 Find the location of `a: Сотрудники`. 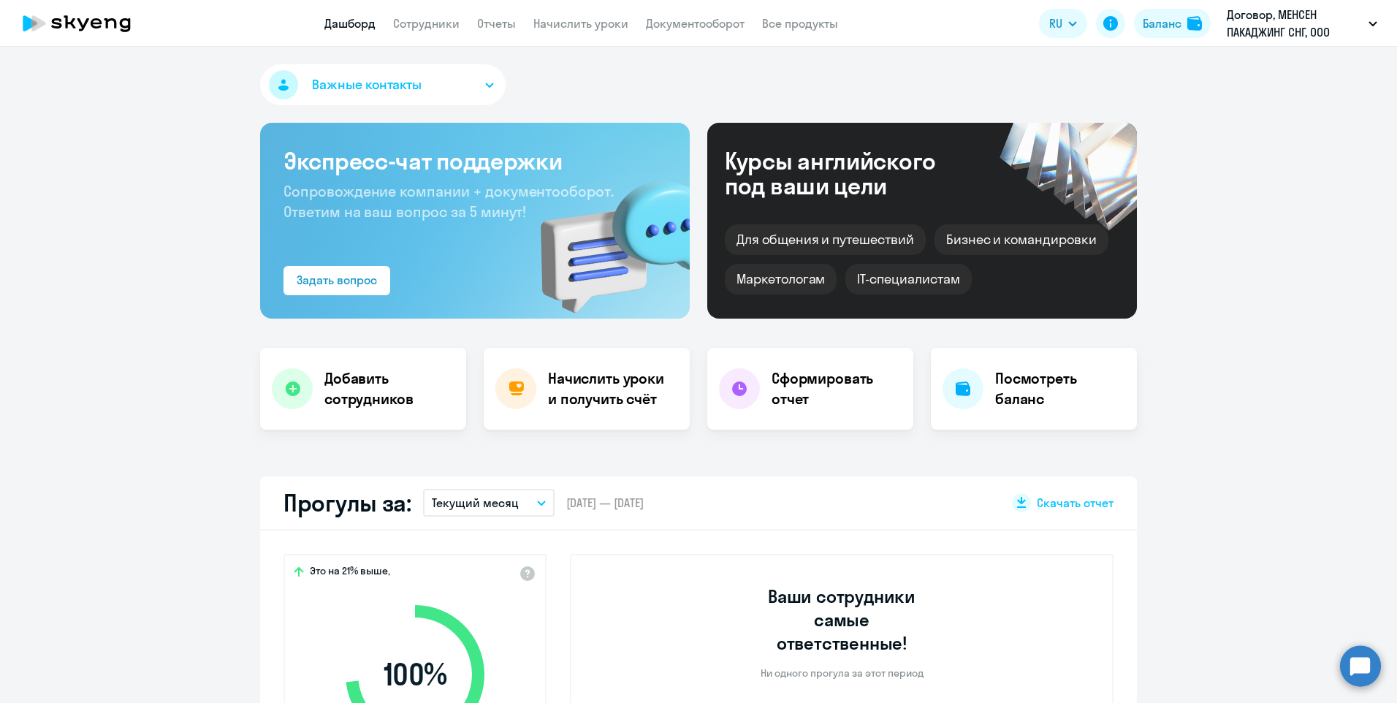

a: Сотрудники is located at coordinates (426, 23).